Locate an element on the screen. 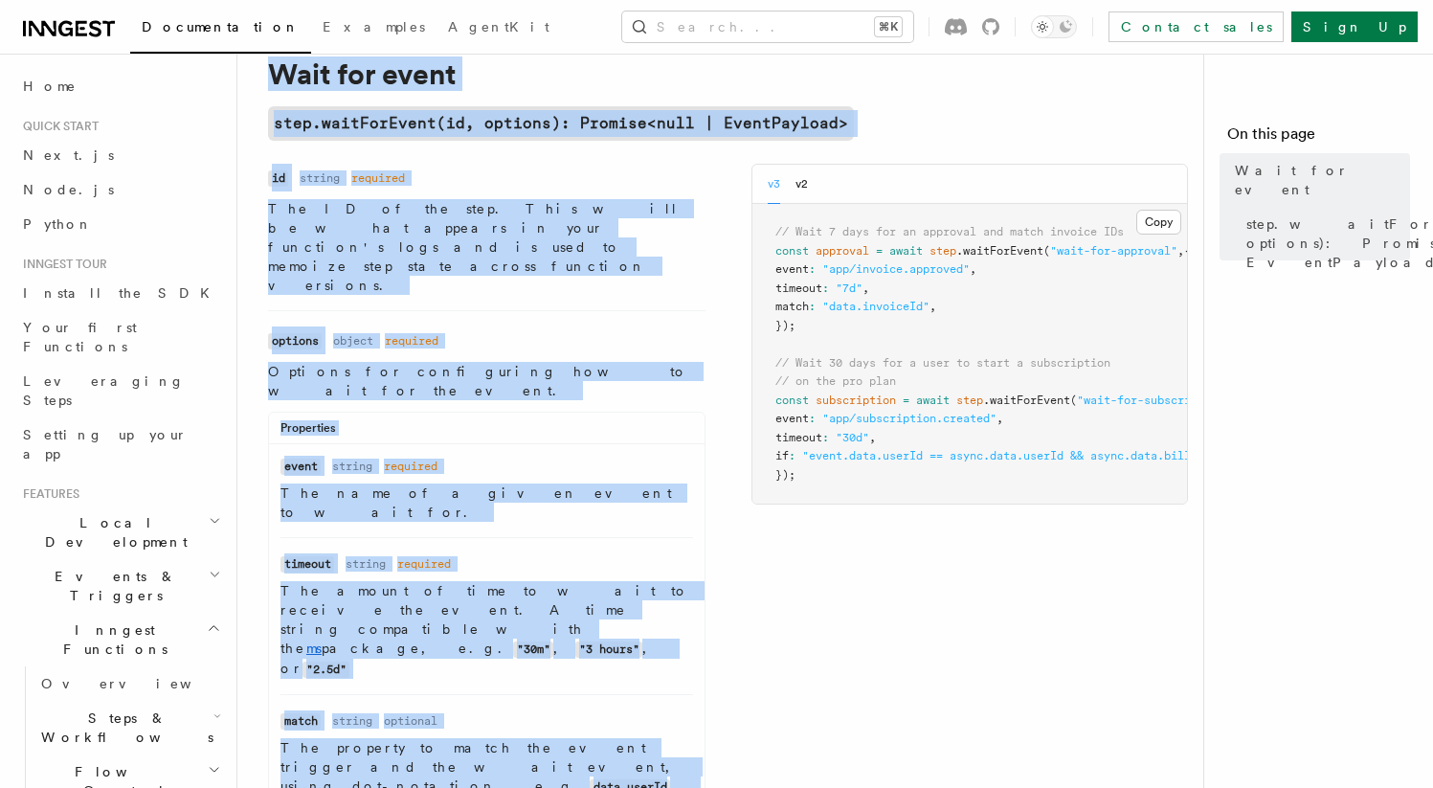 The width and height of the screenshot is (1433, 788). span: "7d" is located at coordinates (849, 288).